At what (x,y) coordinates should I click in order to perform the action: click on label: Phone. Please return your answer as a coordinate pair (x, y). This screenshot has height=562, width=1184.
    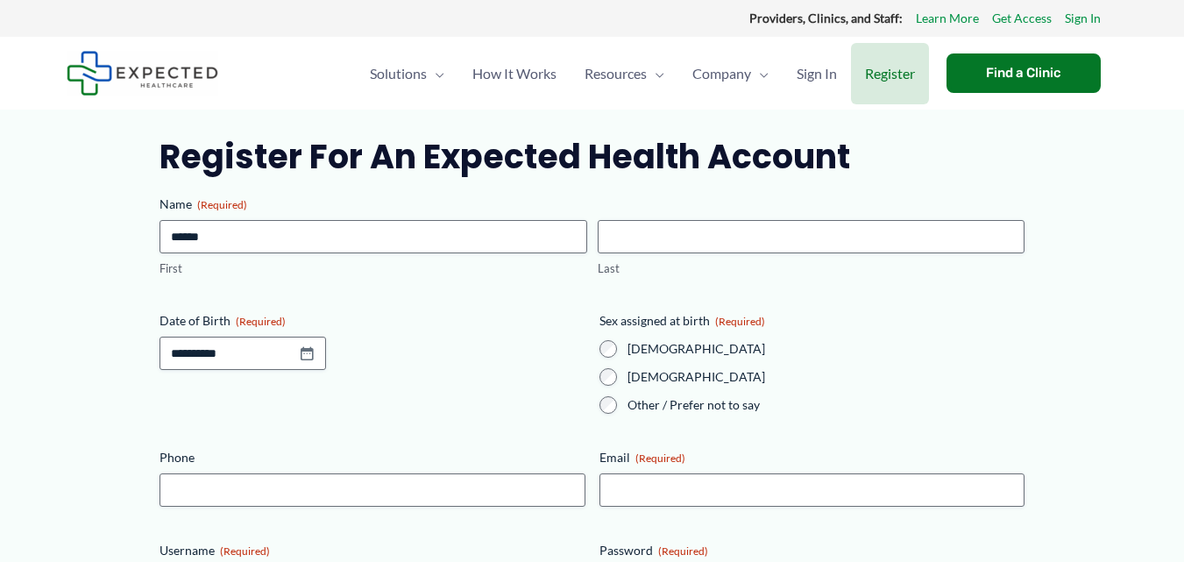
    Looking at the image, I should click on (372, 457).